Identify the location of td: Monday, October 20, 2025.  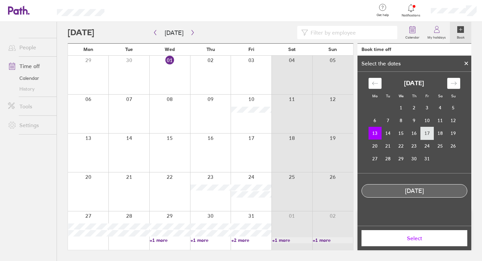
(375, 146).